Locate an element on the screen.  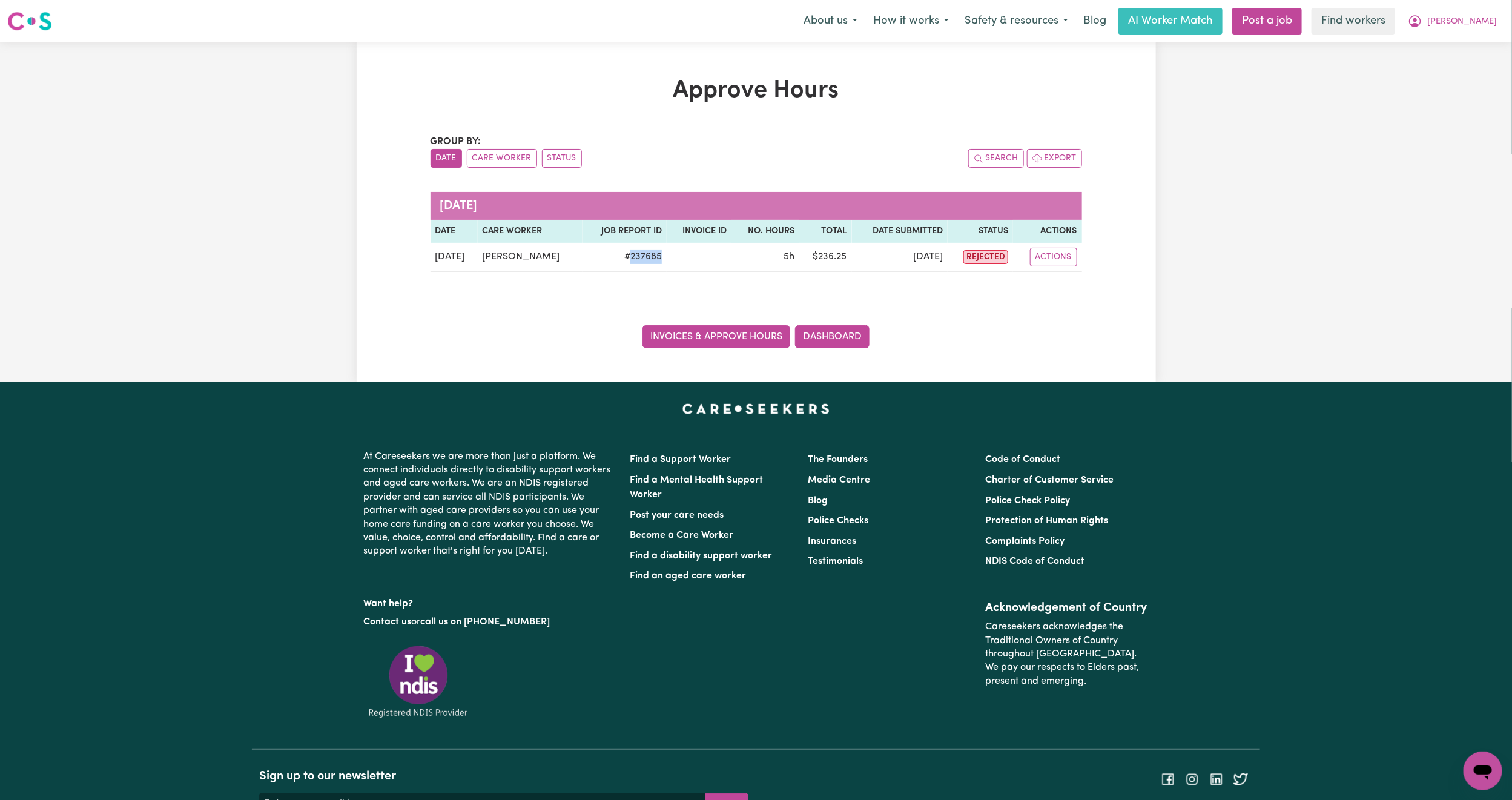
a: Careseekers home page is located at coordinates (756, 409).